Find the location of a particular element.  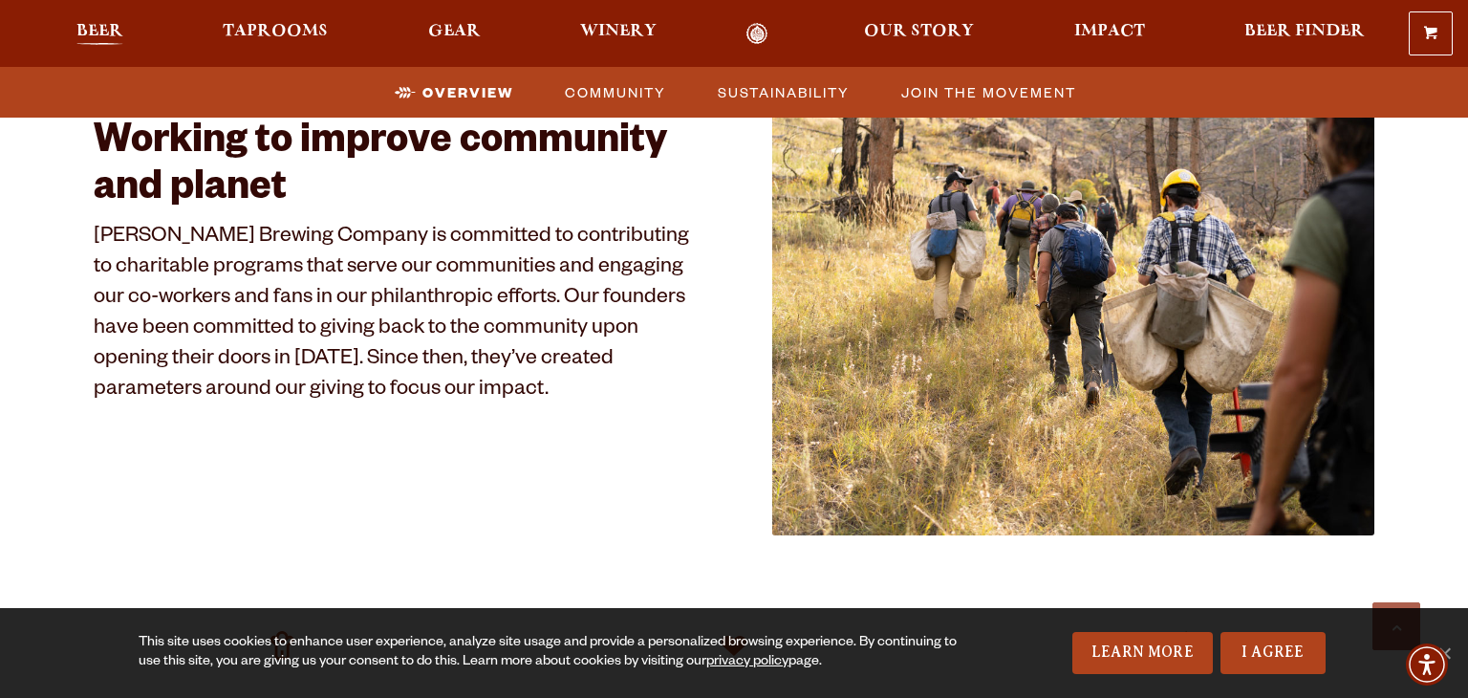

a: Community is located at coordinates (615, 92).